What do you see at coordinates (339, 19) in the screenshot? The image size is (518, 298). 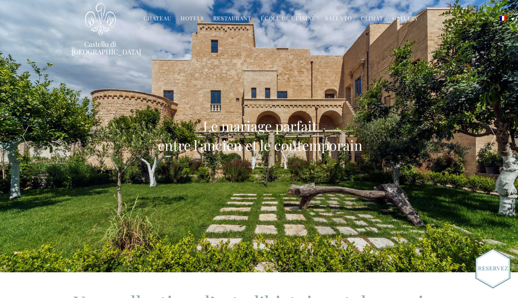 I see `a: Salento` at bounding box center [339, 19].